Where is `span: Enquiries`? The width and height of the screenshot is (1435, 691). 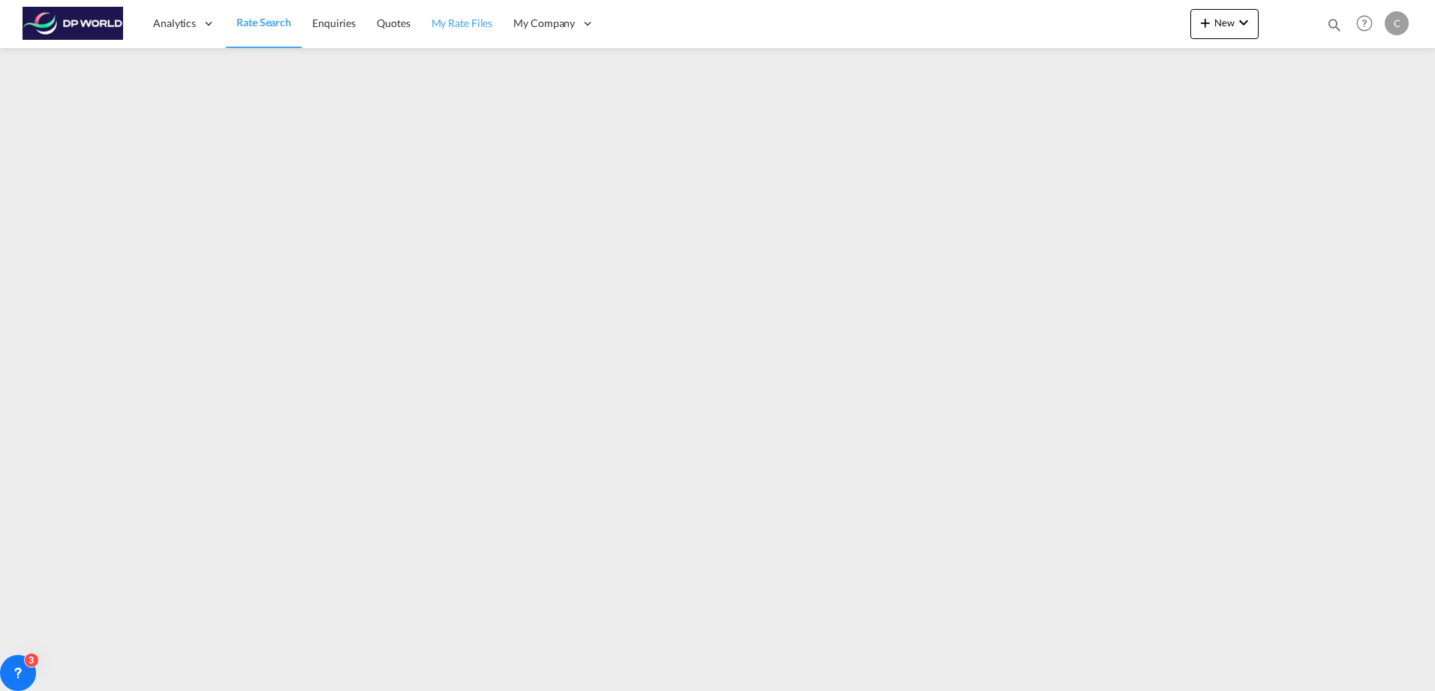 span: Enquiries is located at coordinates (334, 23).